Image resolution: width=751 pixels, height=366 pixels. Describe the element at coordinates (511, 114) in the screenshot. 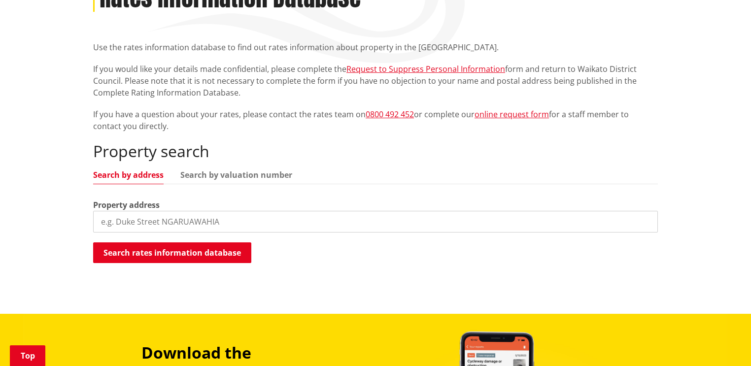

I see `a: online request form` at that location.